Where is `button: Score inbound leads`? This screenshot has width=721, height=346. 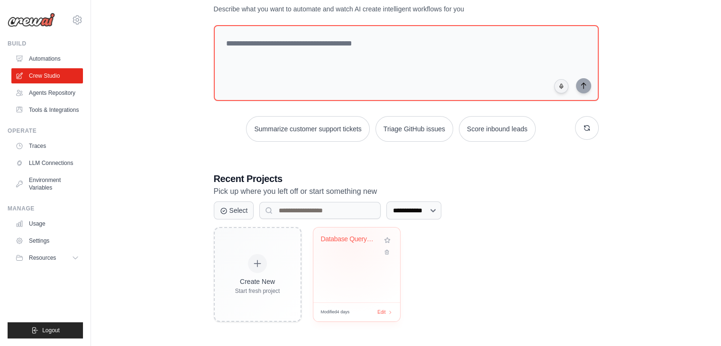
button: Score inbound leads is located at coordinates (497, 129).